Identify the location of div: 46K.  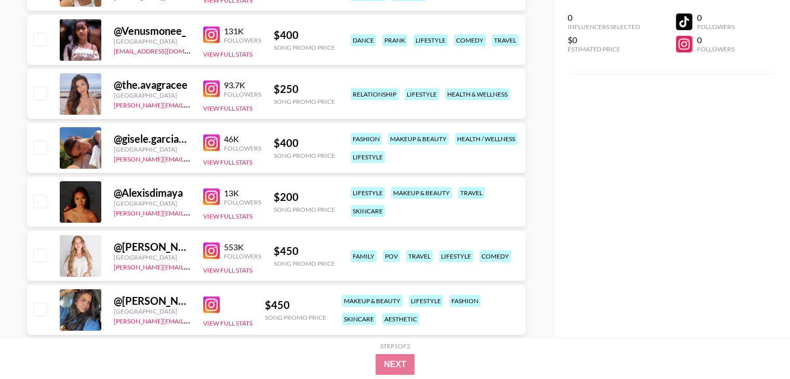
(242, 139).